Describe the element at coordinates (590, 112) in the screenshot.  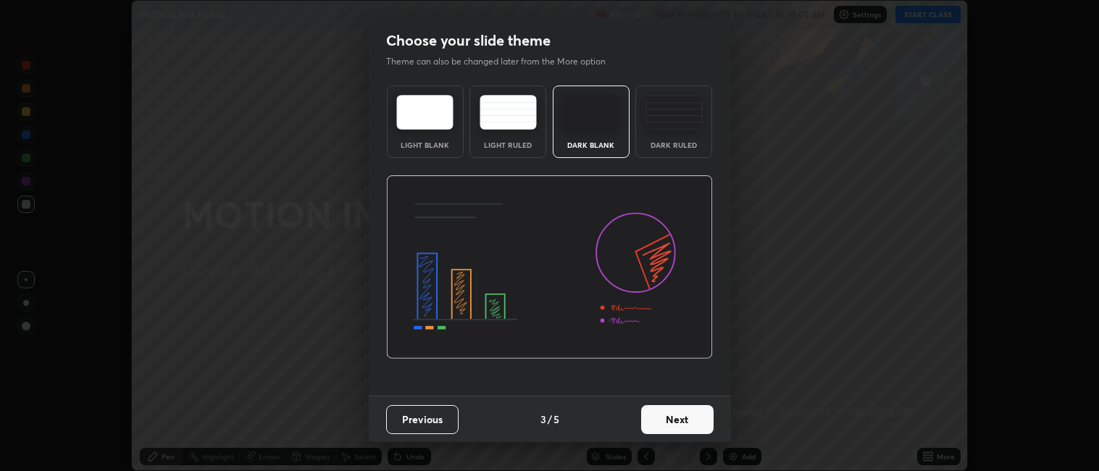
I see `img: darkTheme.f0cc69e5.svg` at that location.